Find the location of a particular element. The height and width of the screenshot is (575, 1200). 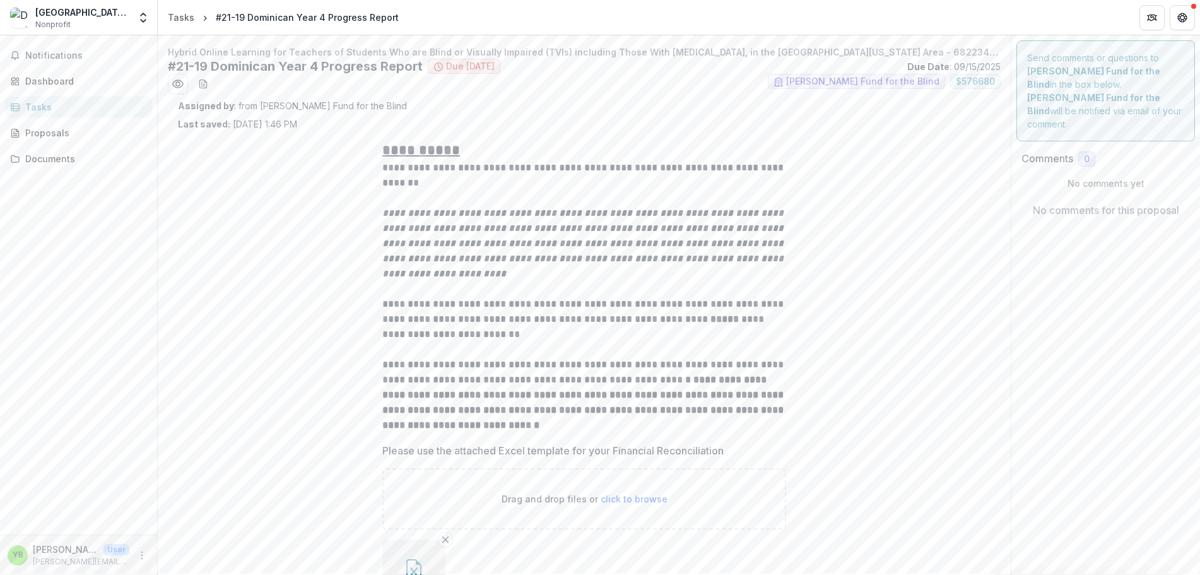

button: Get Help is located at coordinates (1183, 18).